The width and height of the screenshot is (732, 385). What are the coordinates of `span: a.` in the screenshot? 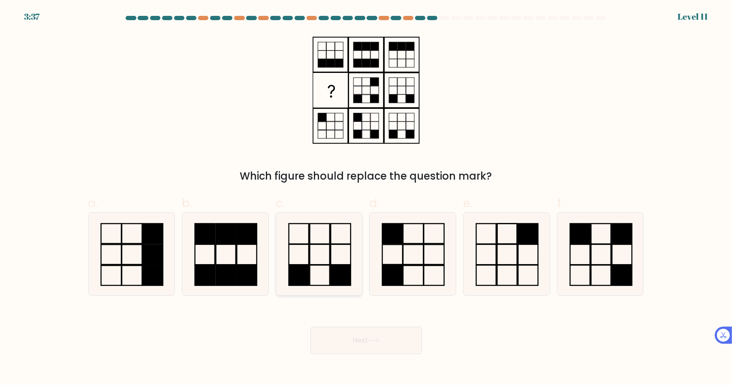 It's located at (93, 203).